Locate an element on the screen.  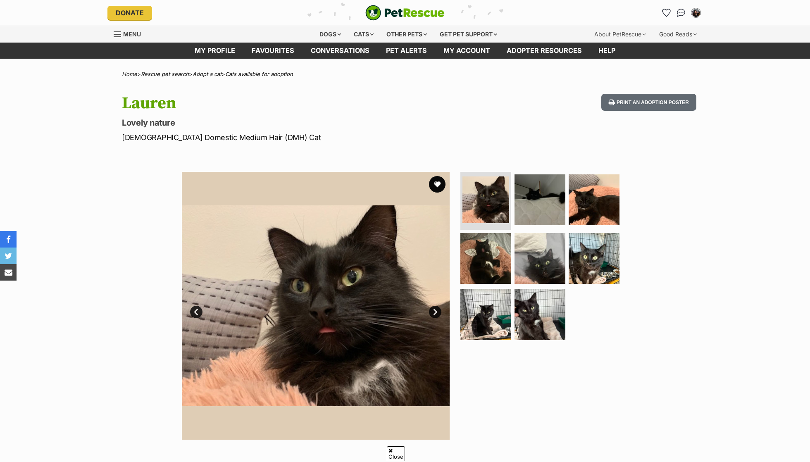
a: Conversations is located at coordinates (681, 13).